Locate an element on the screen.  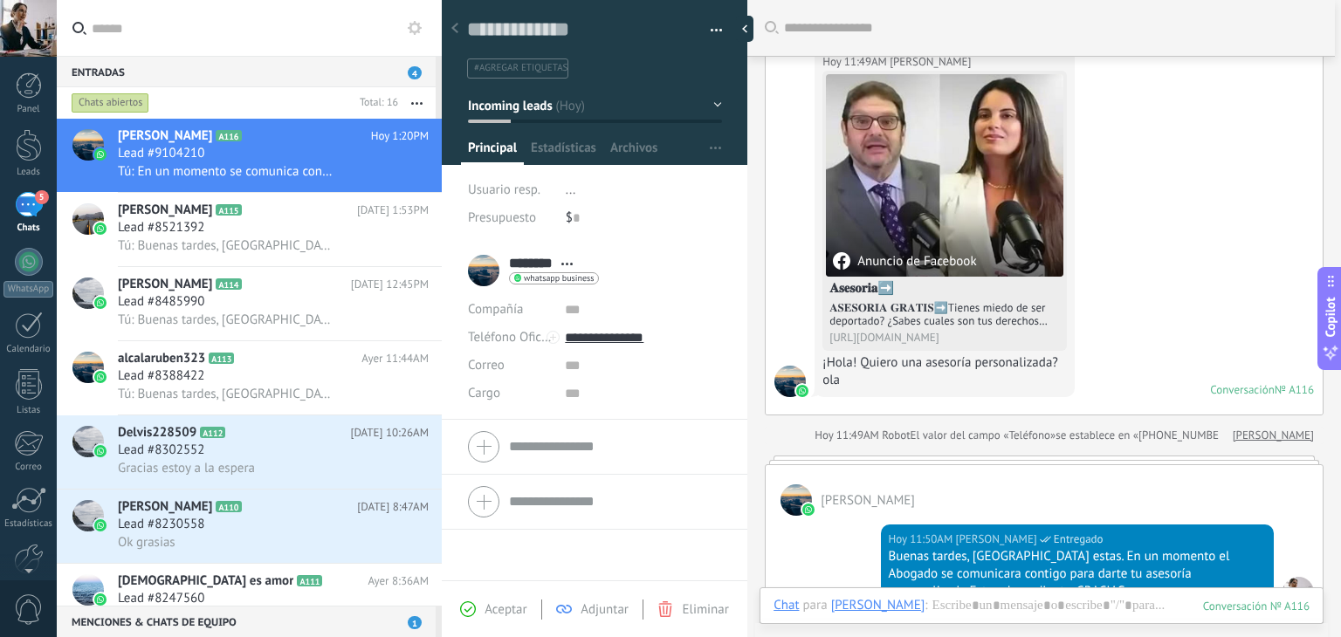
span: Teléfono Oficina is located at coordinates (513, 337).